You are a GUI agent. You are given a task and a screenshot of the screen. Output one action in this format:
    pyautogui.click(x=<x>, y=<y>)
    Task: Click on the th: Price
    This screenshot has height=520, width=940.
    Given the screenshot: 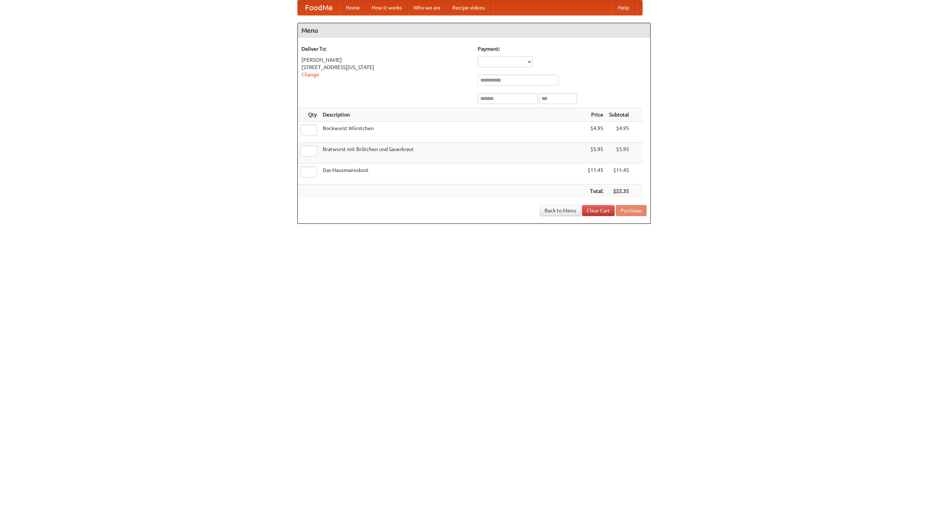 What is the action you would take?
    pyautogui.click(x=595, y=115)
    